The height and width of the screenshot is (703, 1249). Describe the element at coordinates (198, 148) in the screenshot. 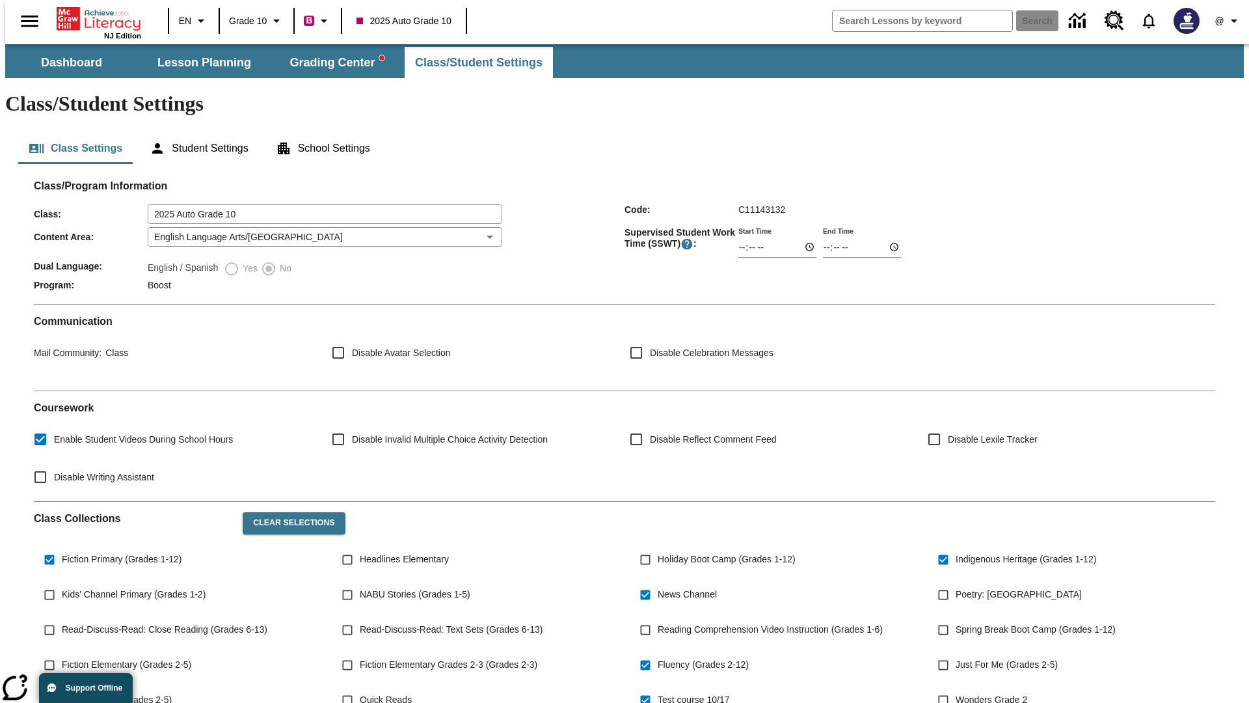

I see `button: Student Settings` at that location.